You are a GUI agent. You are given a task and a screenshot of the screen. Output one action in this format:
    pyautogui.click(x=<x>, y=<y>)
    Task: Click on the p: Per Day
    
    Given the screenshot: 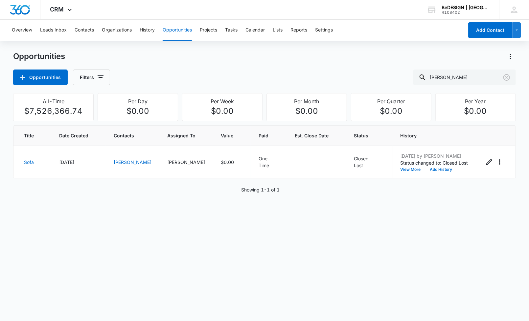 What is the action you would take?
    pyautogui.click(x=138, y=101)
    